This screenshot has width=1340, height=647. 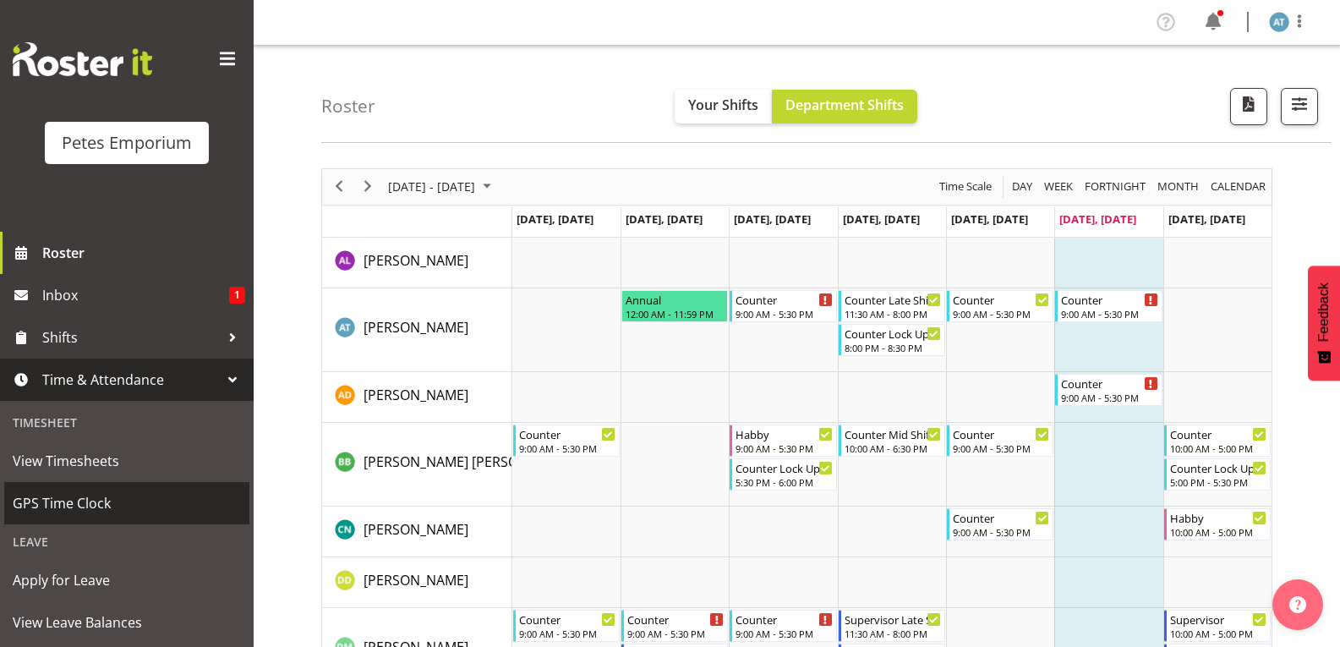 What do you see at coordinates (892, 306) in the screenshot?
I see `div: Alex-Micheal Taniwha"s event - Counter Late Shift Begin From Thursday, September 18, 2025 at 11:3...` at bounding box center [892, 306].